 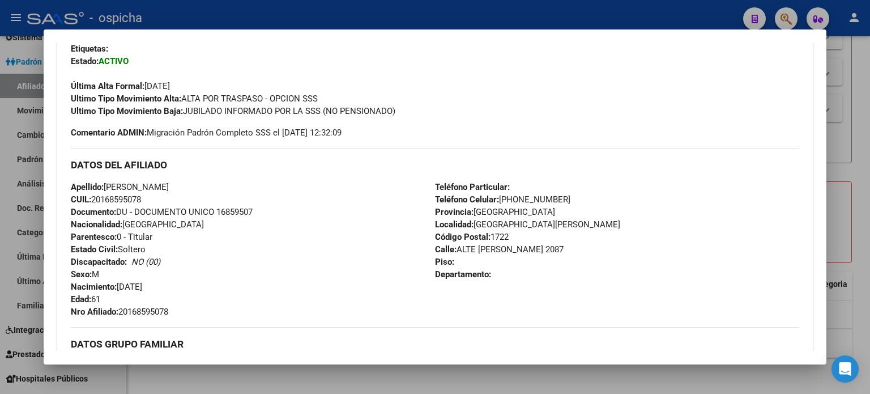 I want to click on strong: Nacionalidad:, so click(x=96, y=224).